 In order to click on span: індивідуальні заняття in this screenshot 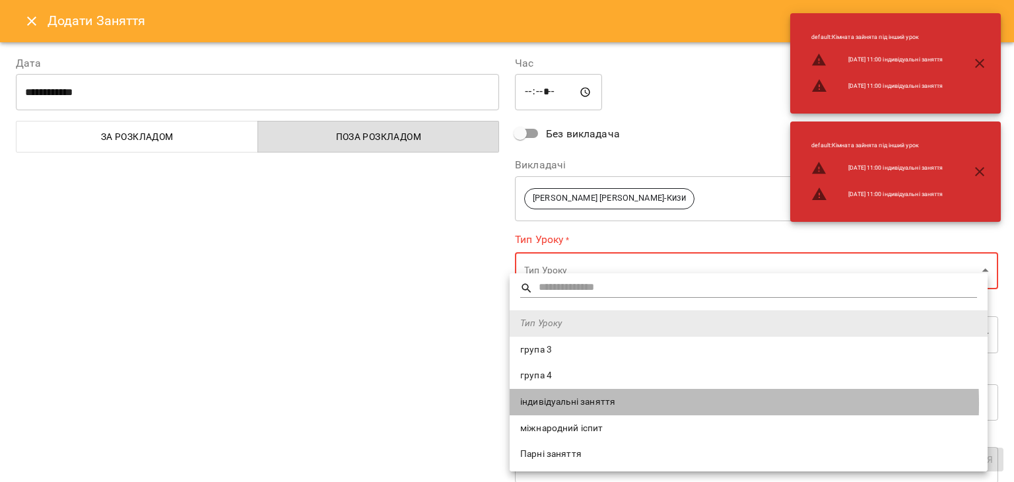, I will do `click(749, 402)`.